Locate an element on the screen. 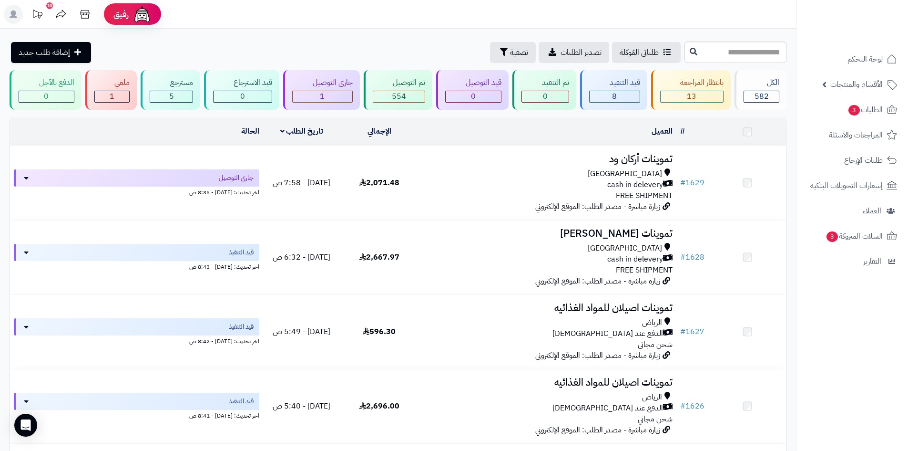  a: ملغي 1 is located at coordinates (111, 90).